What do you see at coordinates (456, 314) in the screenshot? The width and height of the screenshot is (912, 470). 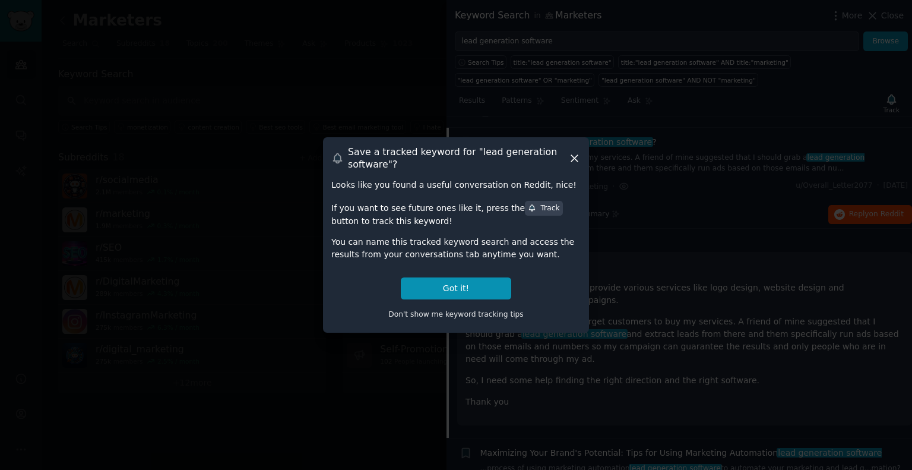 I see `span: Don't show me keyword tracking tips` at bounding box center [456, 314].